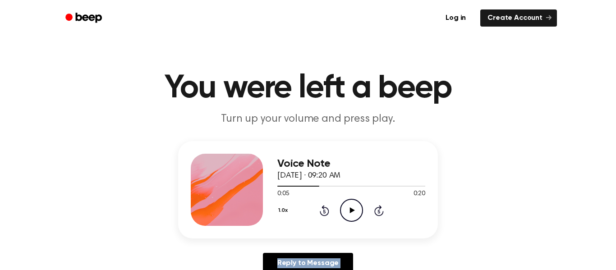 The width and height of the screenshot is (616, 270). What do you see at coordinates (420, 194) in the screenshot?
I see `span: 0:20` at bounding box center [420, 194].